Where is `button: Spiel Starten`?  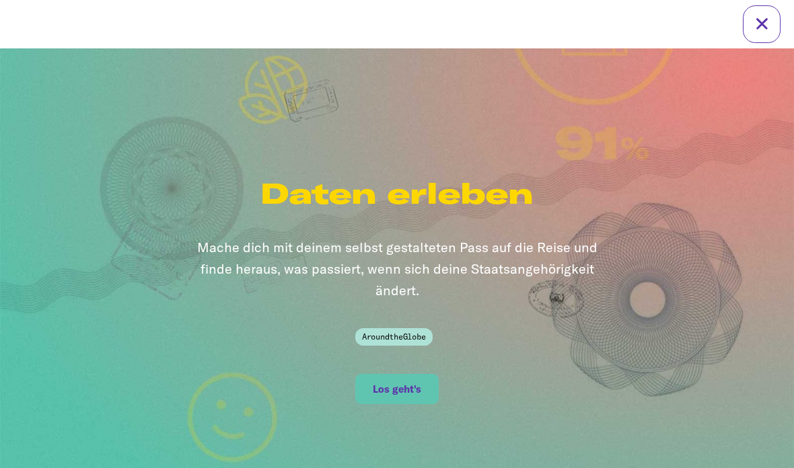
button: Spiel Starten is located at coordinates (396, 389).